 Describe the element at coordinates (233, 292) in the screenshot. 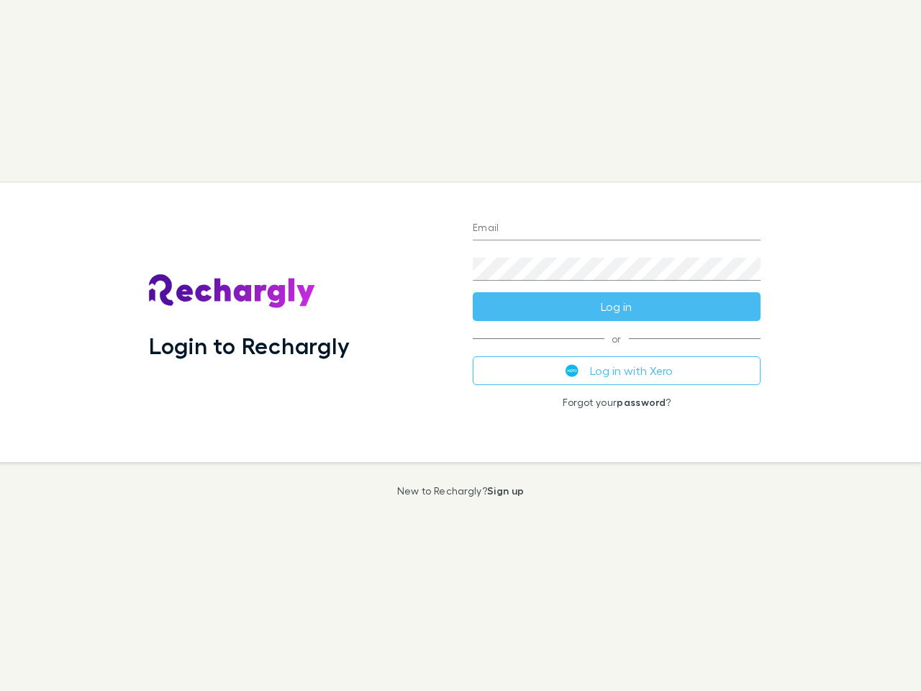

I see `img: Rechargly's Logo` at that location.